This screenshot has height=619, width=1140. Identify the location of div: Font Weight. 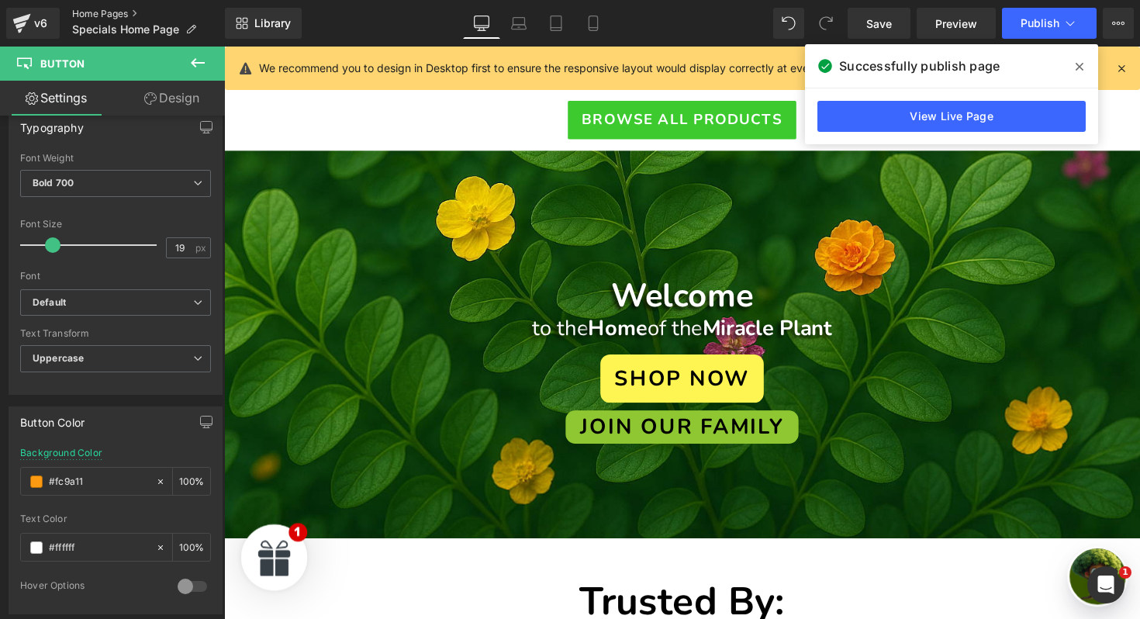
(116, 158).